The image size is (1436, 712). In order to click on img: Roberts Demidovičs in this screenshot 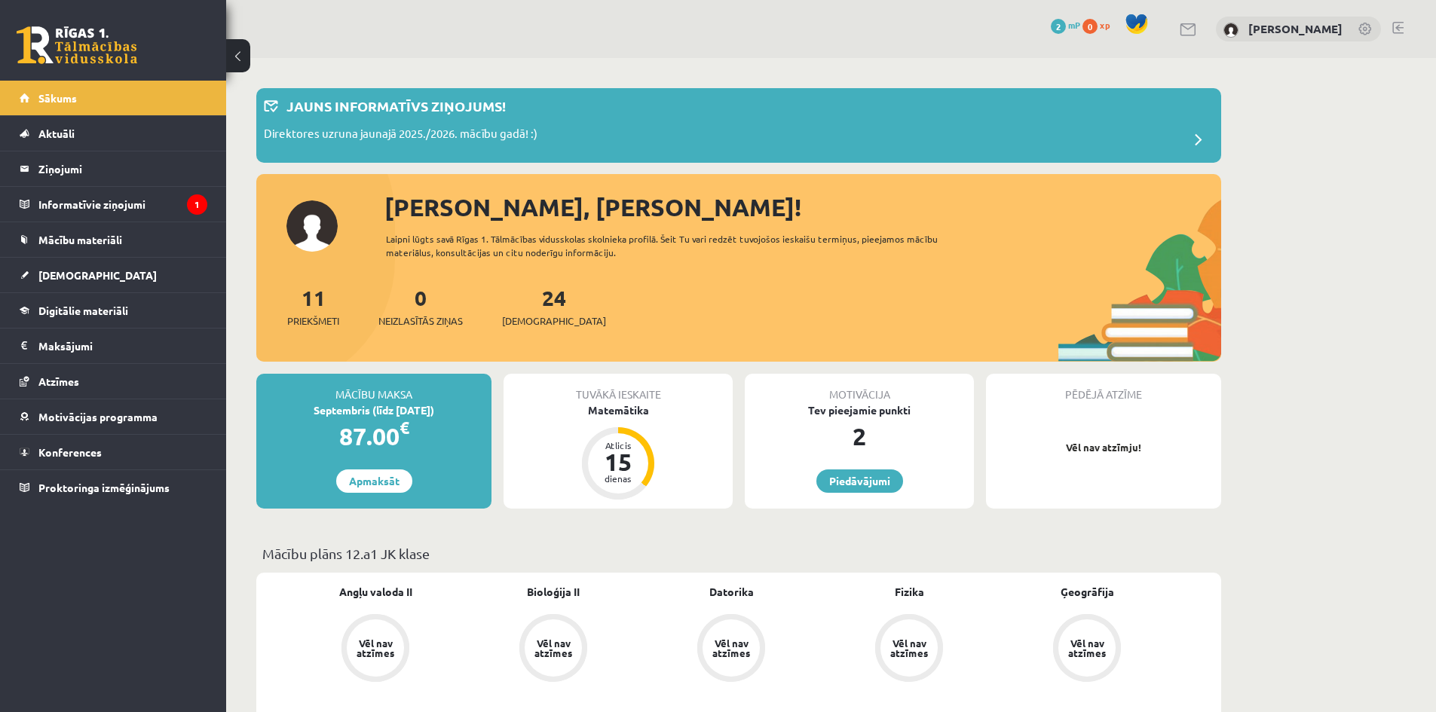, I will do `click(1231, 30)`.